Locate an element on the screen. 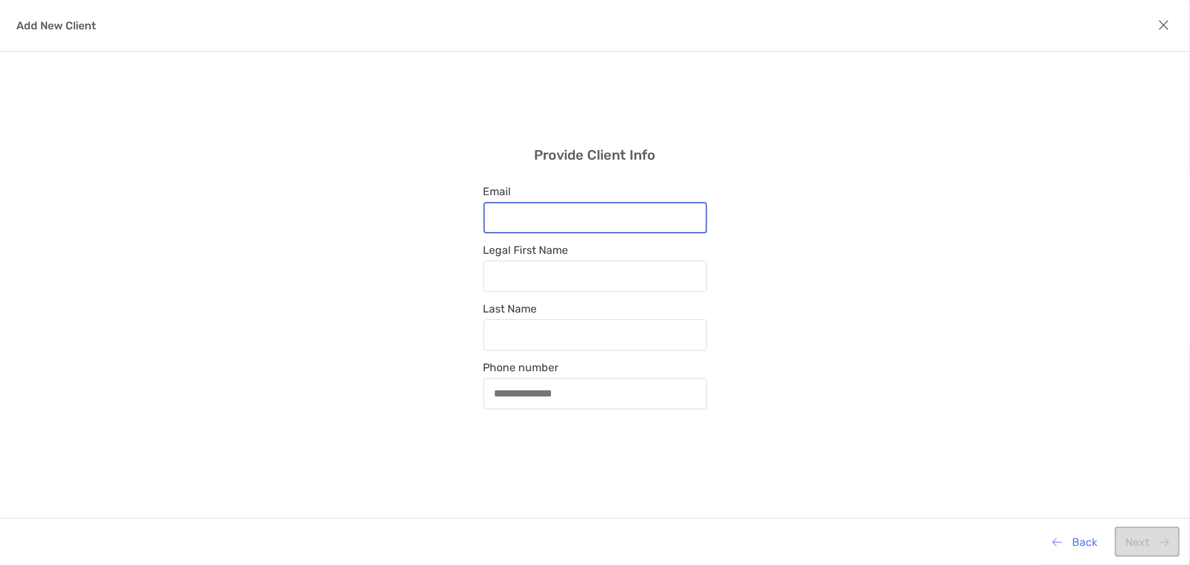 The image size is (1190, 565). input: Phone number is located at coordinates (595, 393).